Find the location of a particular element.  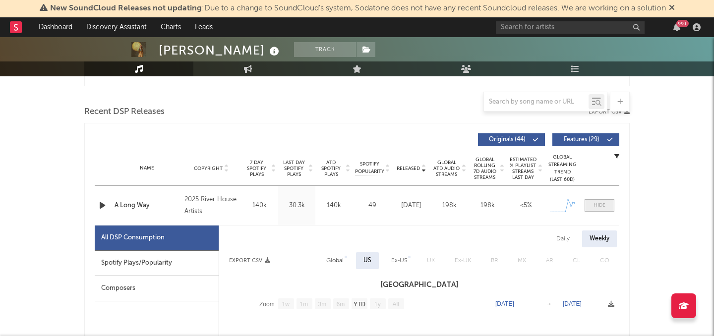

a: Charts is located at coordinates (171, 27).